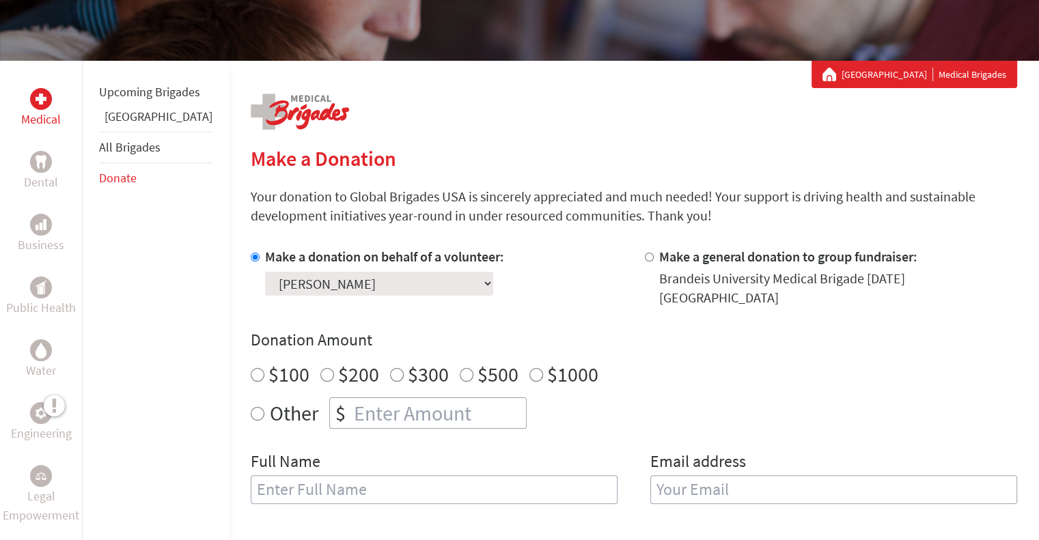 This screenshot has width=1039, height=540. Describe the element at coordinates (41, 162) in the screenshot. I see `div: Dental` at that location.